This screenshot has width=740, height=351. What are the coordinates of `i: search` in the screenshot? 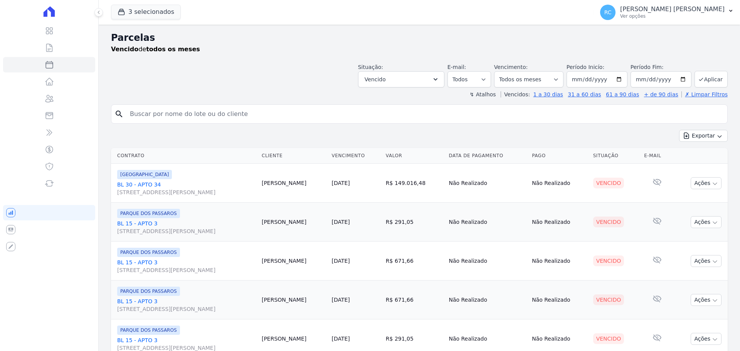 It's located at (119, 114).